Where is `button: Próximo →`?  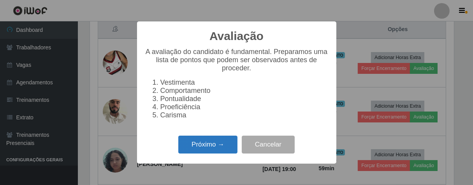 button: Próximo → is located at coordinates (208, 145).